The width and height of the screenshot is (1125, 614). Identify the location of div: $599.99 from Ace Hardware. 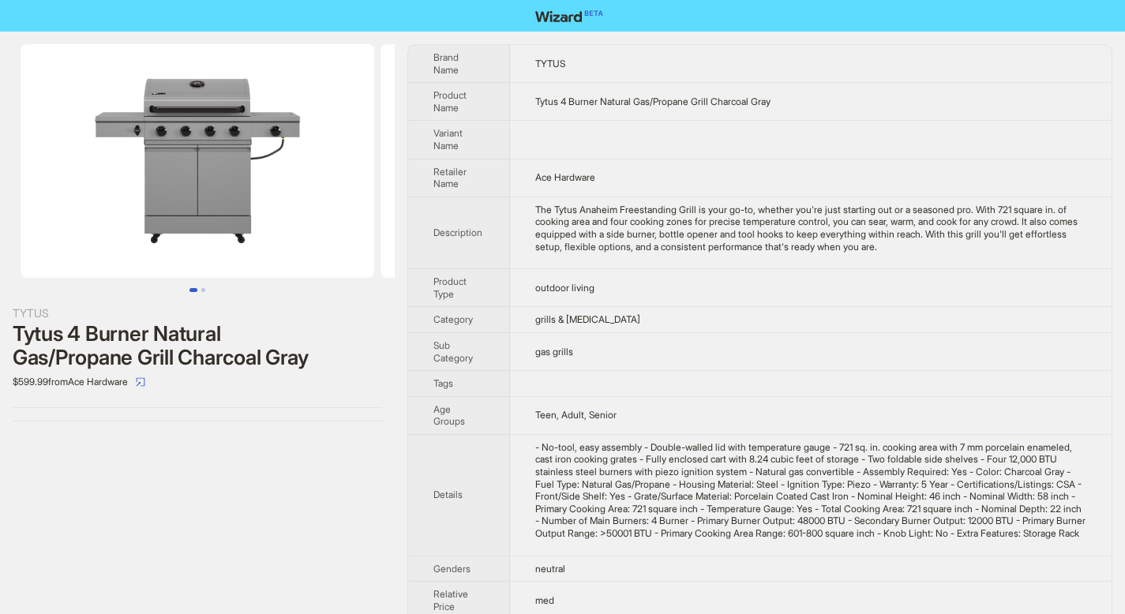
(197, 382).